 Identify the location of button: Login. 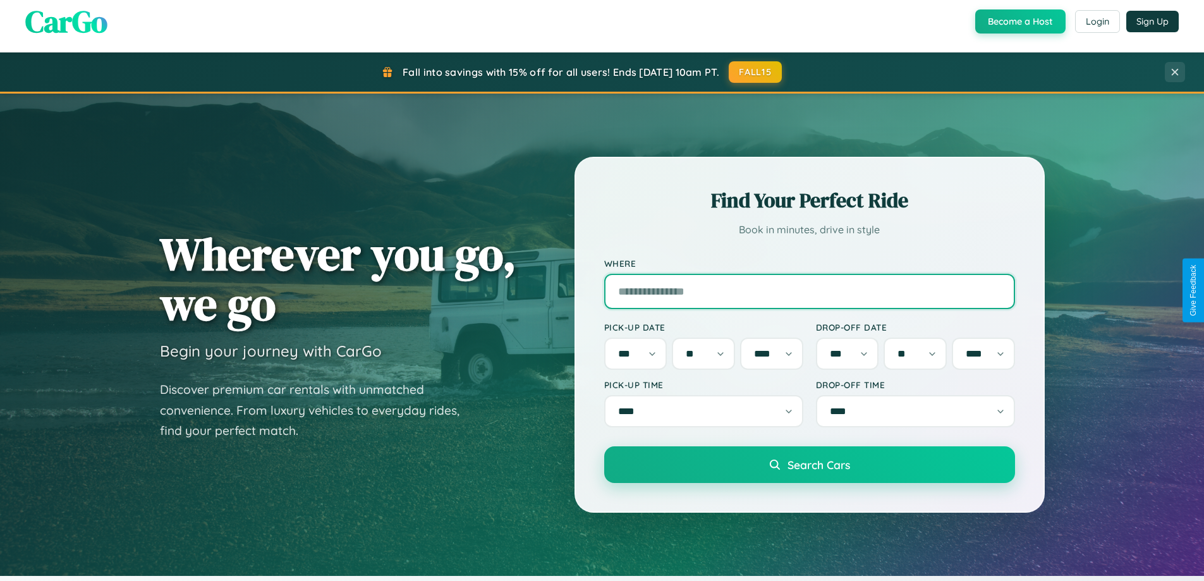
(1098, 21).